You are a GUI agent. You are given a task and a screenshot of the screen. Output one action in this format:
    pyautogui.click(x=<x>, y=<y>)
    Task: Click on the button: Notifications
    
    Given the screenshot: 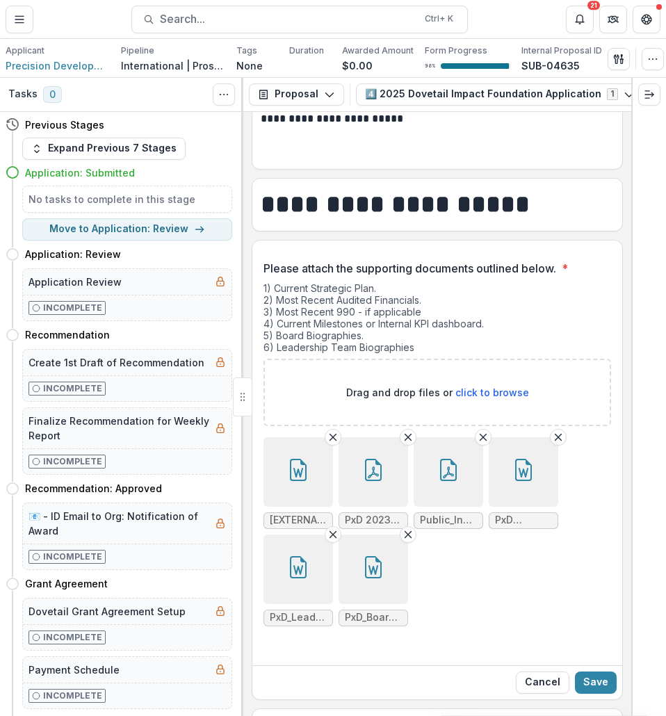 What is the action you would take?
    pyautogui.click(x=579, y=19)
    